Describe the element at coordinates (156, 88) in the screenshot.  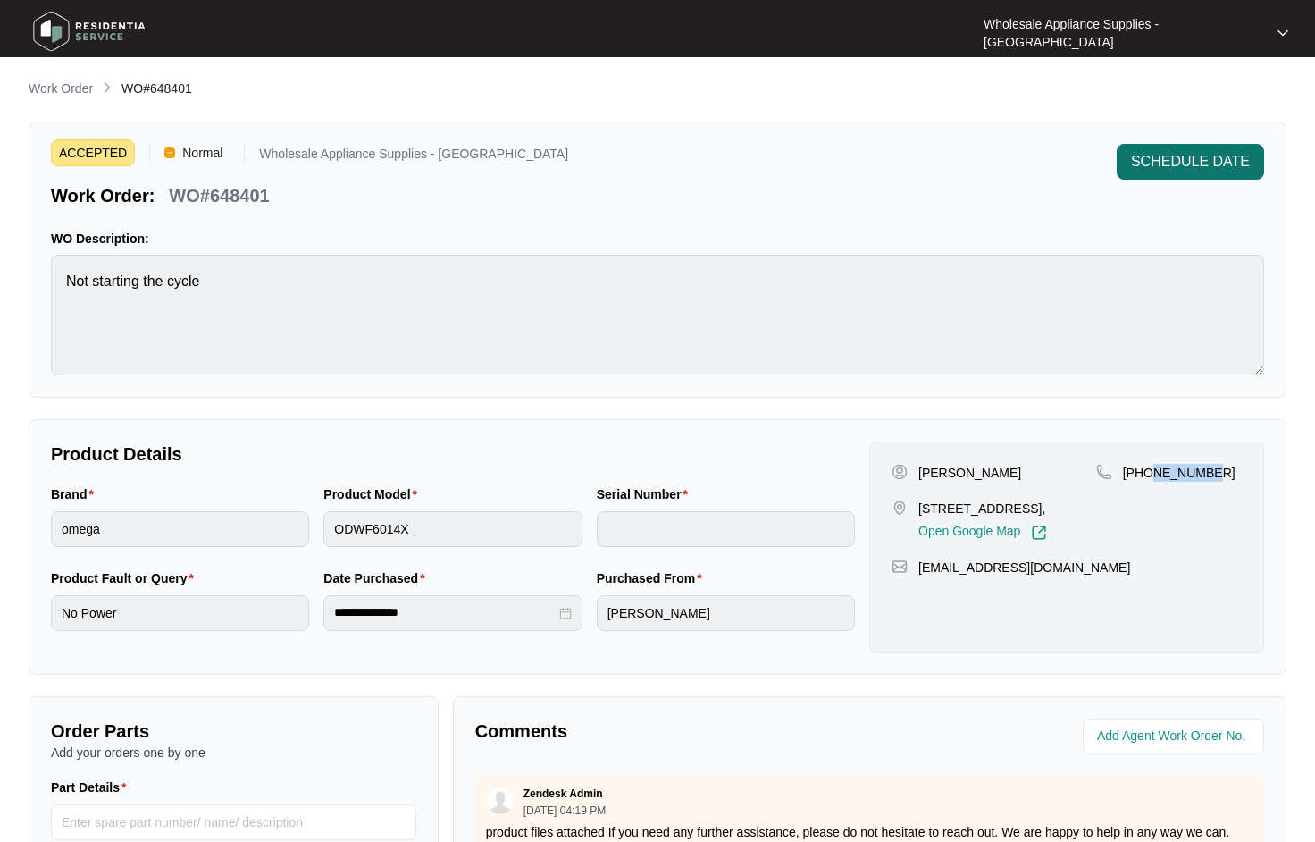
I see `span: WO#648401` at that location.